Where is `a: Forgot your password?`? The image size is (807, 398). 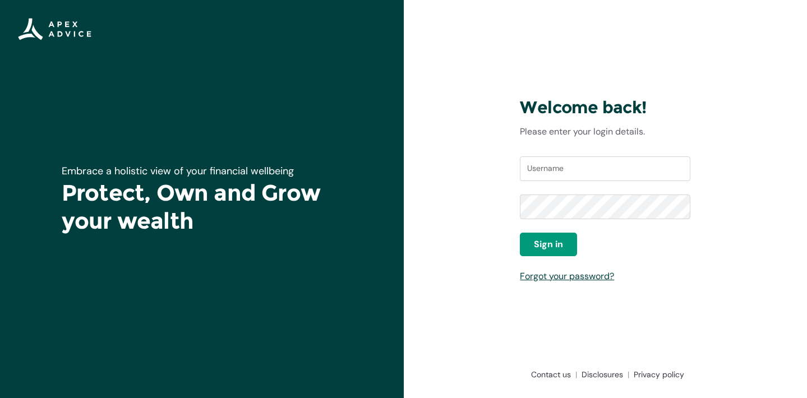 a: Forgot your password? is located at coordinates (567, 276).